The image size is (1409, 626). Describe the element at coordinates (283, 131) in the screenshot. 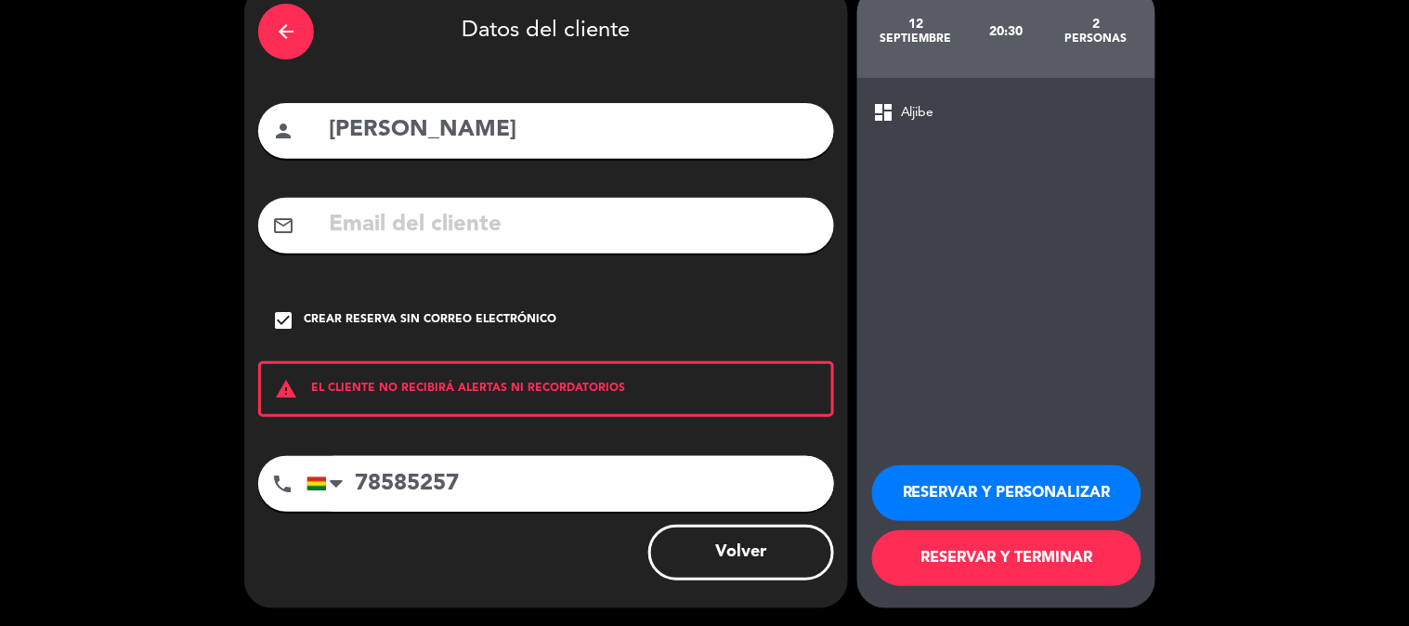

I see `i: person` at that location.